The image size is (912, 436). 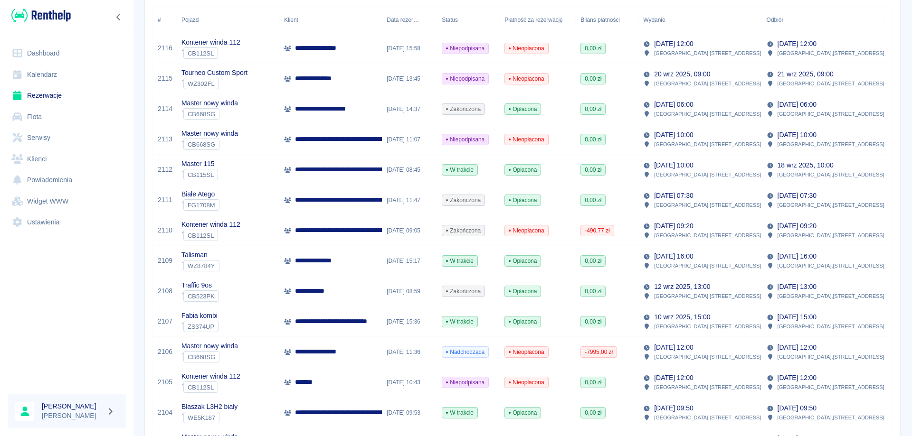 I want to click on div: Status, so click(x=450, y=20).